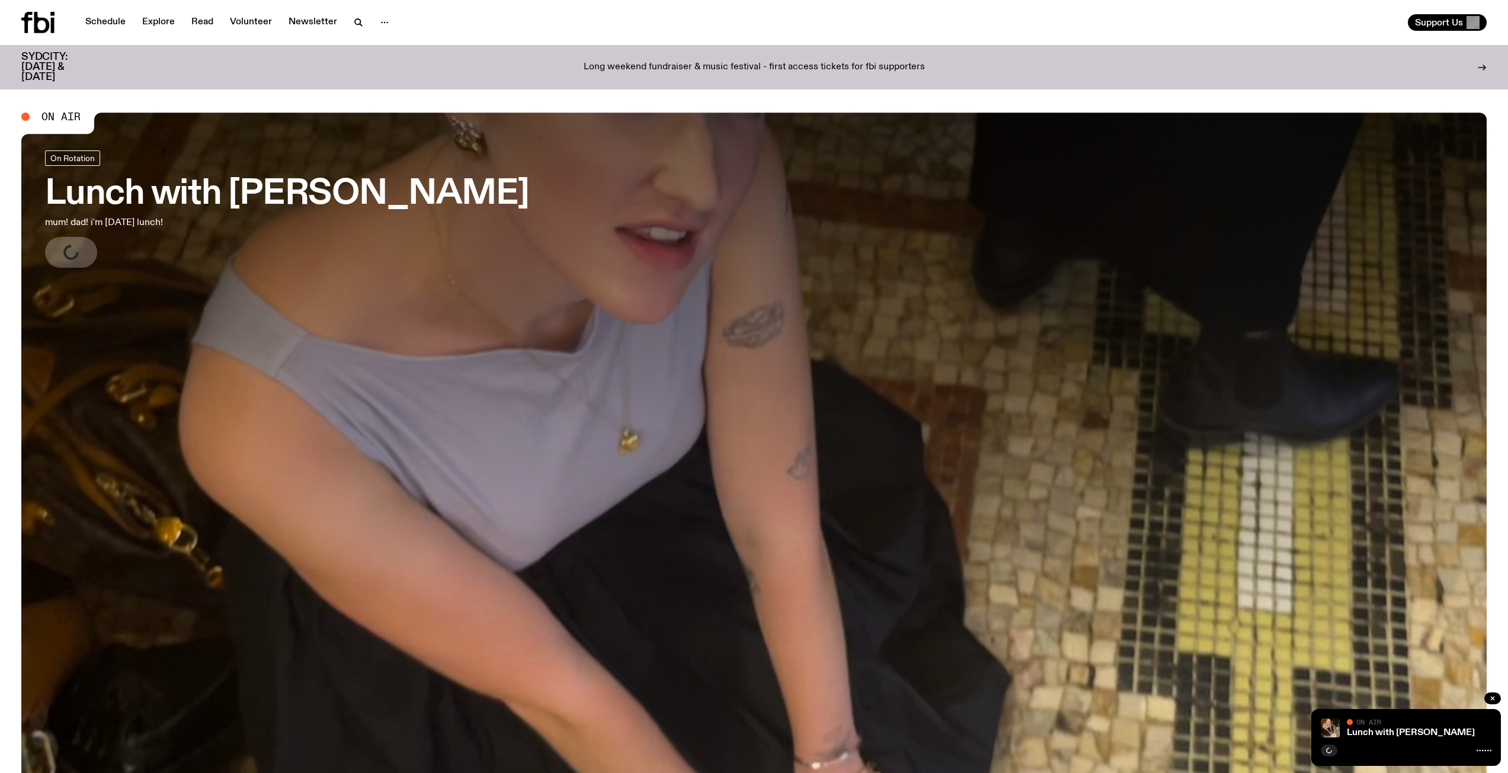 The width and height of the screenshot is (1508, 773). I want to click on a: Volunteer, so click(251, 23).